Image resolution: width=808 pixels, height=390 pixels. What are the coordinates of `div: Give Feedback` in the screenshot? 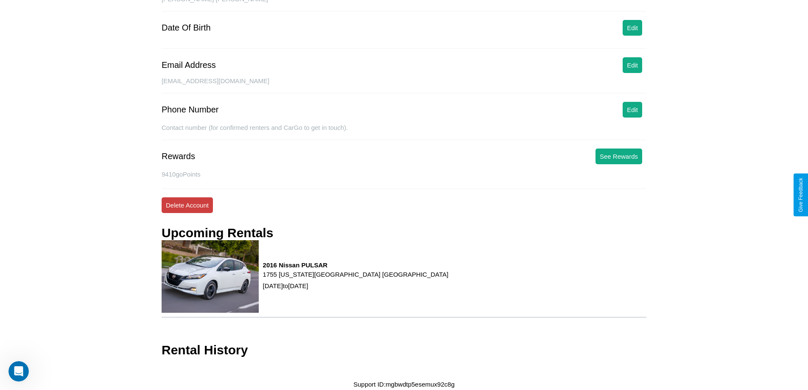 It's located at (800, 195).